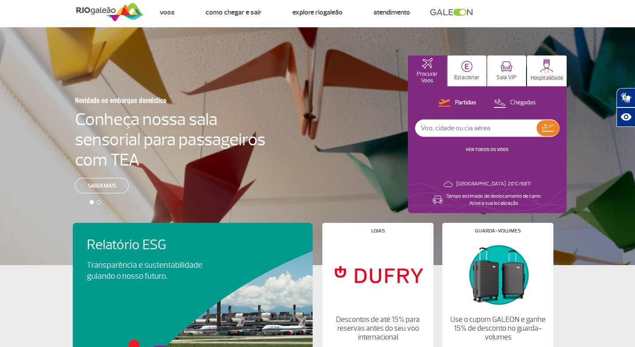 This screenshot has height=347, width=635. What do you see at coordinates (625, 117) in the screenshot?
I see `button: Abrir recursos assistivos.` at bounding box center [625, 117].